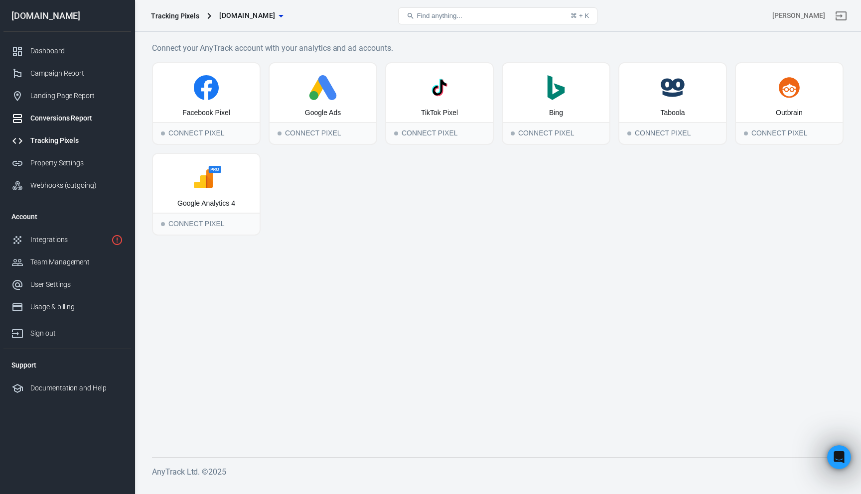 This screenshot has width=861, height=494. What do you see at coordinates (556, 104) in the screenshot?
I see `button: BingConnect PixelConnect Pixel` at bounding box center [556, 104].